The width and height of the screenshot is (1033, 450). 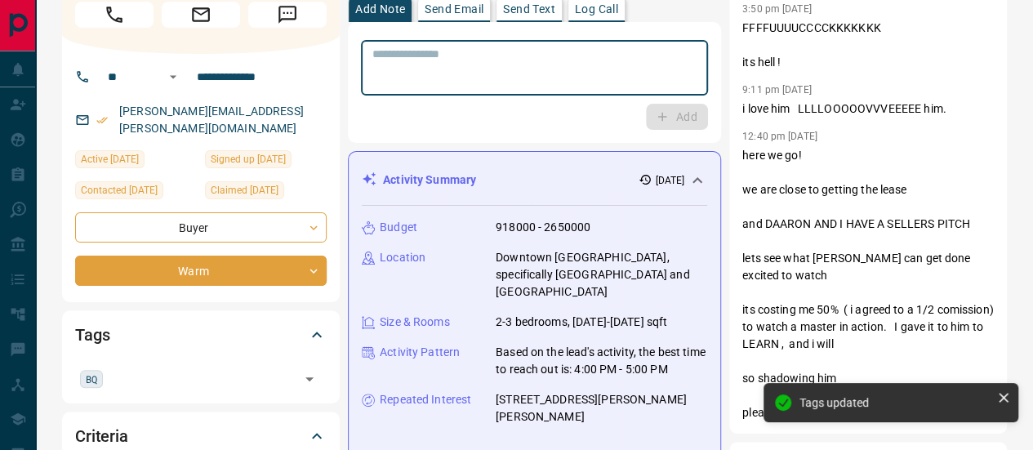 What do you see at coordinates (265, 193) in the screenshot?
I see `div: Thu Feb 27 2025` at bounding box center [265, 193].